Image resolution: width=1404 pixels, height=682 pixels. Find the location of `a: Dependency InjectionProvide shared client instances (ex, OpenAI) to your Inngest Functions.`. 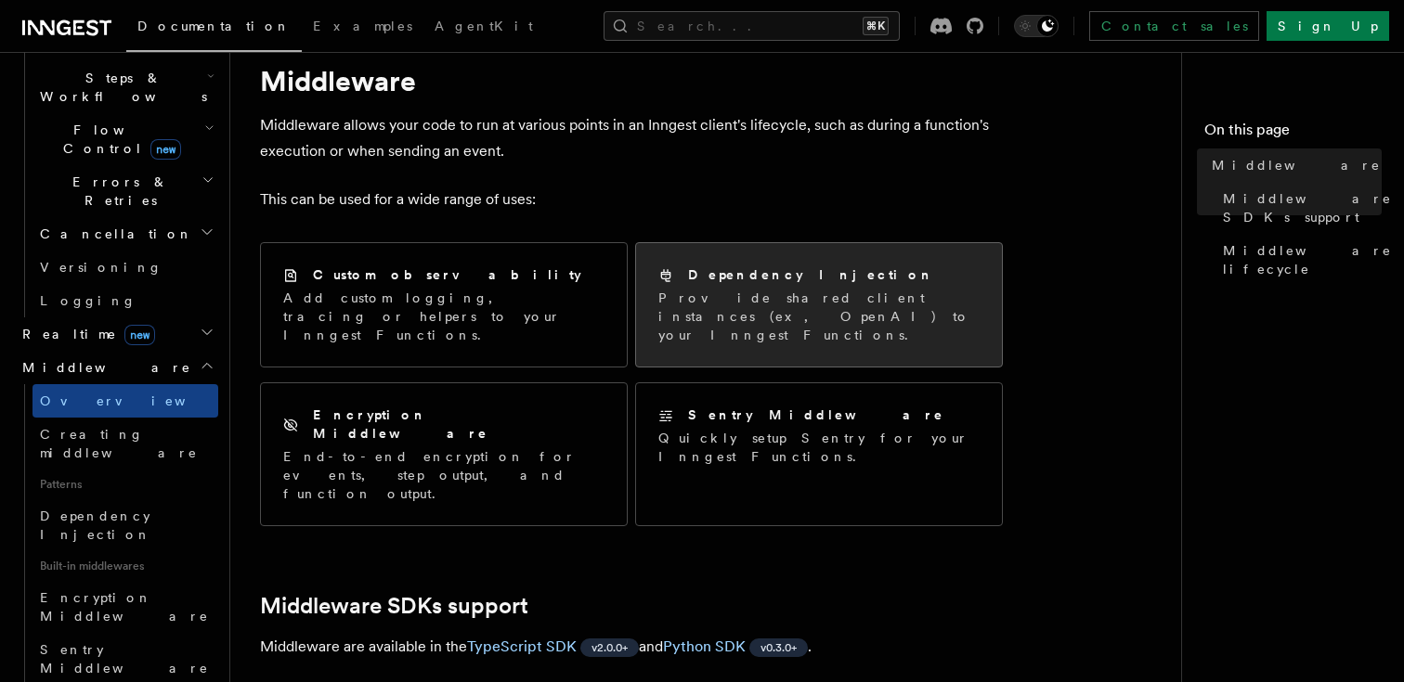

a: Dependency InjectionProvide shared client instances (ex, OpenAI) to your Inngest Functions. is located at coordinates (819, 304).